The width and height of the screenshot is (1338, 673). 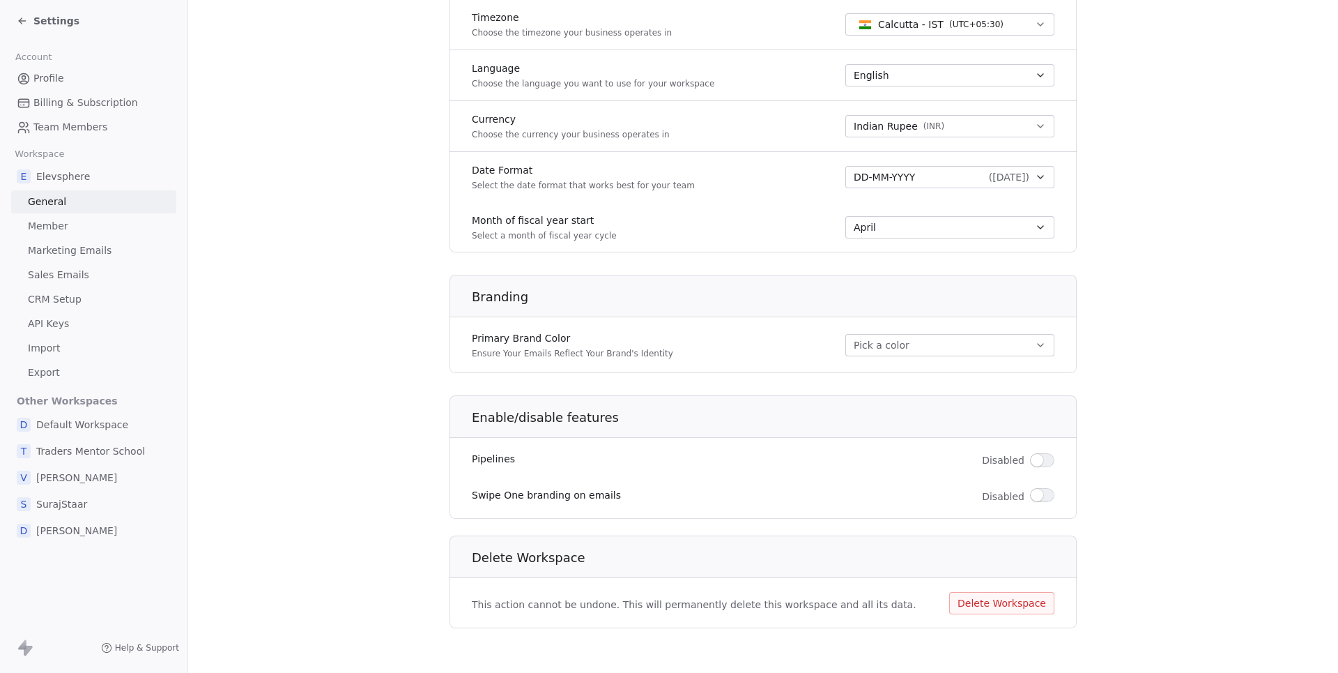 What do you see at coordinates (571, 135) in the screenshot?
I see `p: Choose the currency your business operates in` at bounding box center [571, 135].